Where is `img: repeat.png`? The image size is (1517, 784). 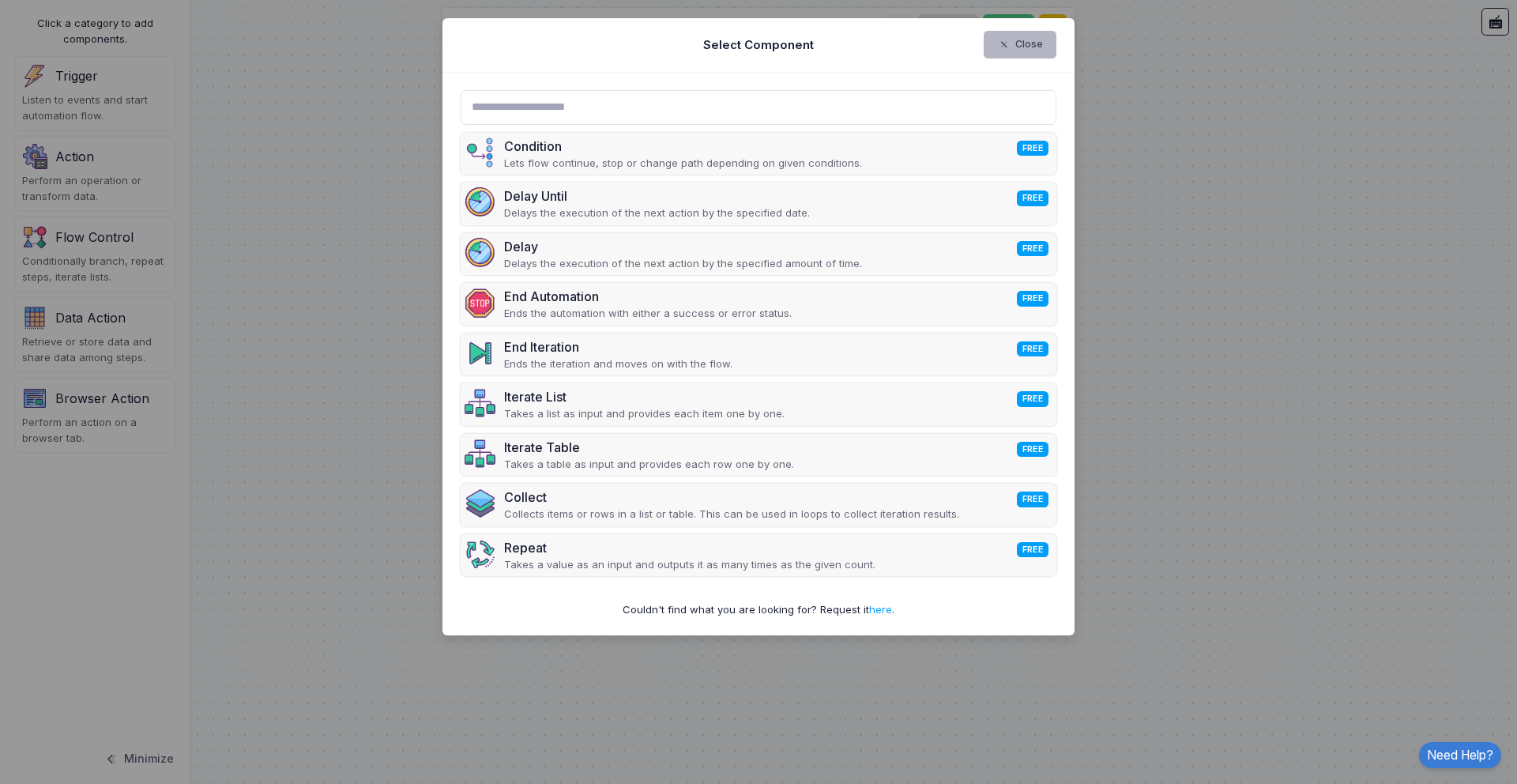 img: repeat.png is located at coordinates (481, 554).